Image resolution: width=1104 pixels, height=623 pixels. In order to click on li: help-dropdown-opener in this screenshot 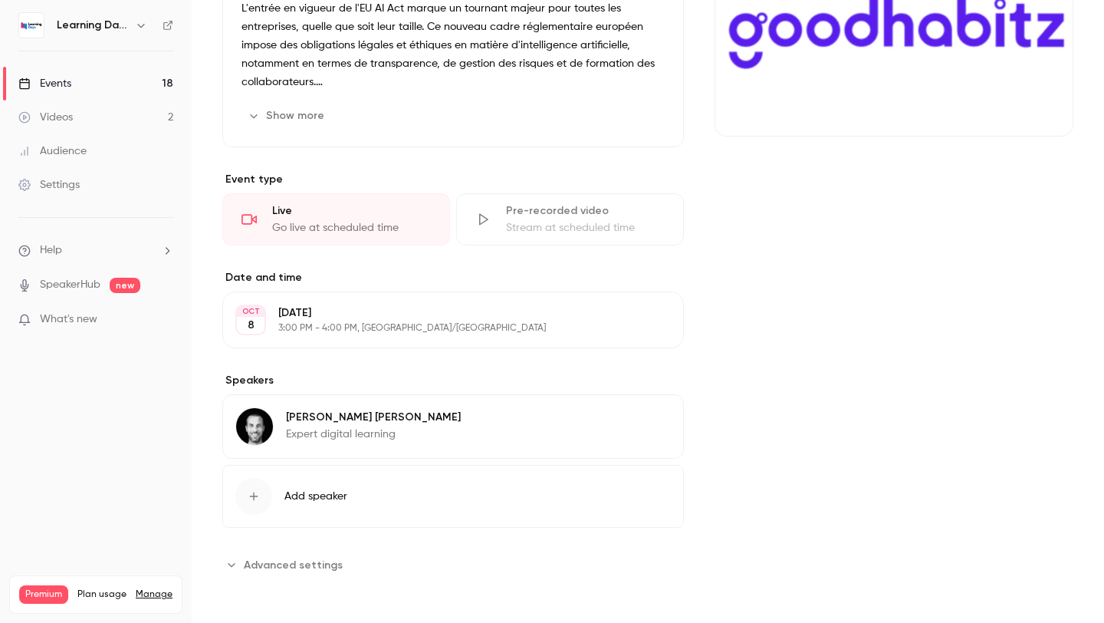, I will do `click(96, 250)`.